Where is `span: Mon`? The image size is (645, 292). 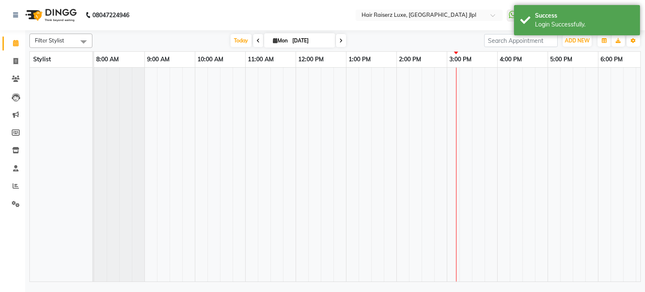 span: Mon is located at coordinates (280, 40).